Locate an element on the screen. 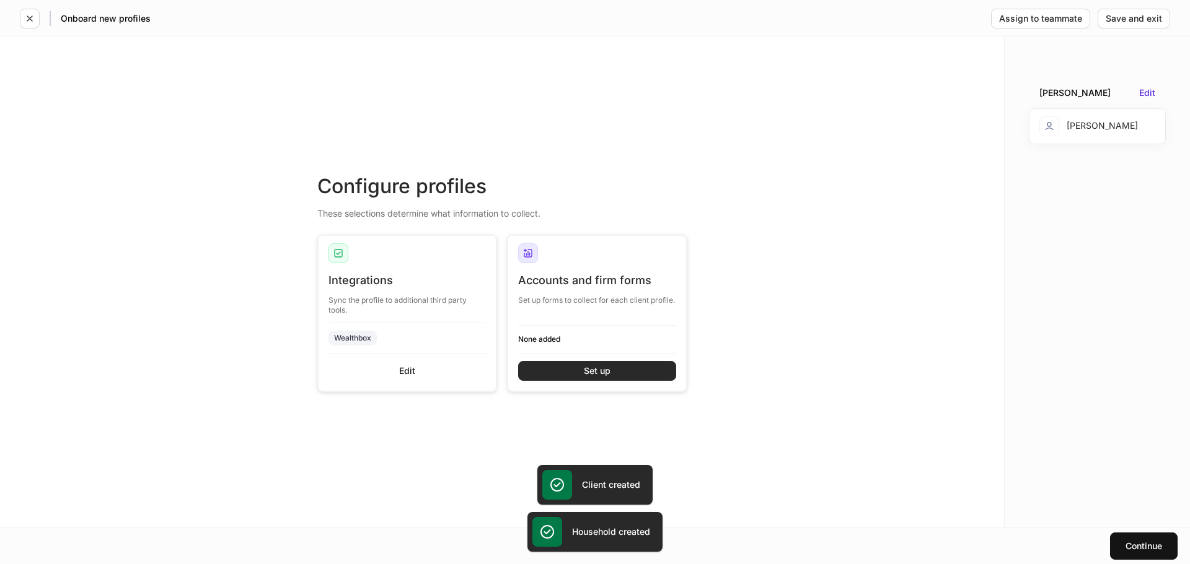  h5: Household created is located at coordinates (611, 532).